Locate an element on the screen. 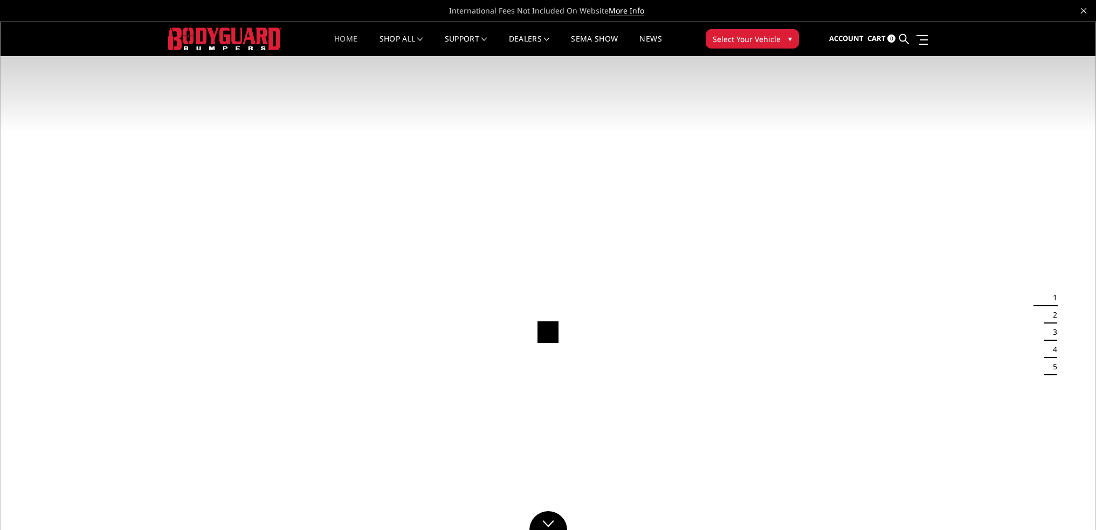 The image size is (1096, 530). span: 0 is located at coordinates (891, 38).